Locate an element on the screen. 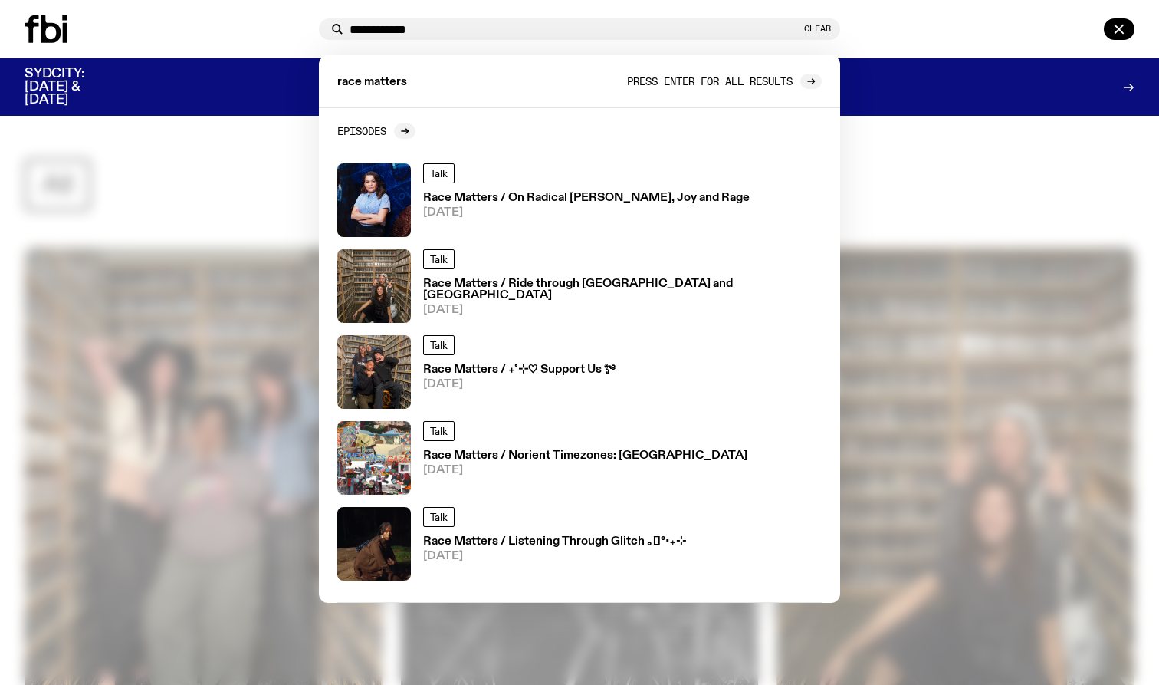 The height and width of the screenshot is (685, 1159). h3: Race Matters / ₊˚⊹♡ Support Us *ೃ༄ is located at coordinates (519, 370).